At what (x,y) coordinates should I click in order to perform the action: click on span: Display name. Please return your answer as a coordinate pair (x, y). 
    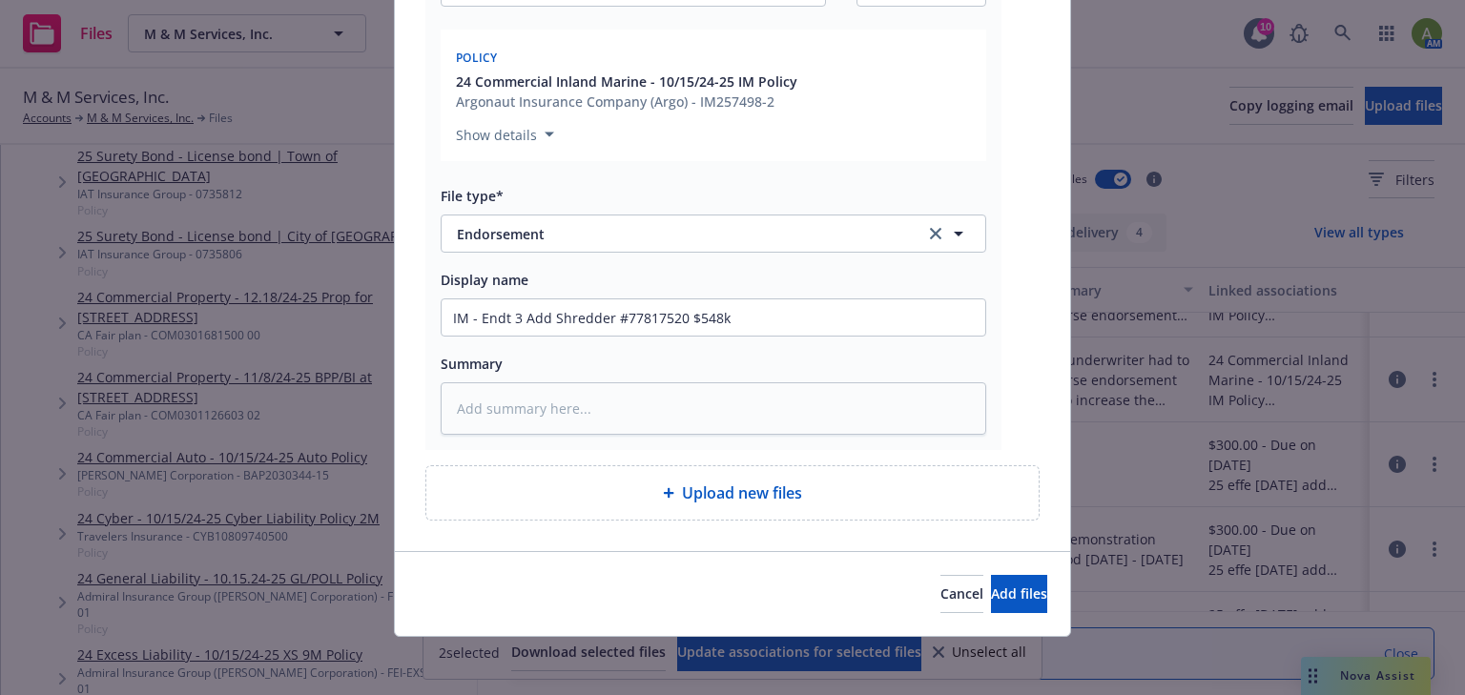
    Looking at the image, I should click on (485, 280).